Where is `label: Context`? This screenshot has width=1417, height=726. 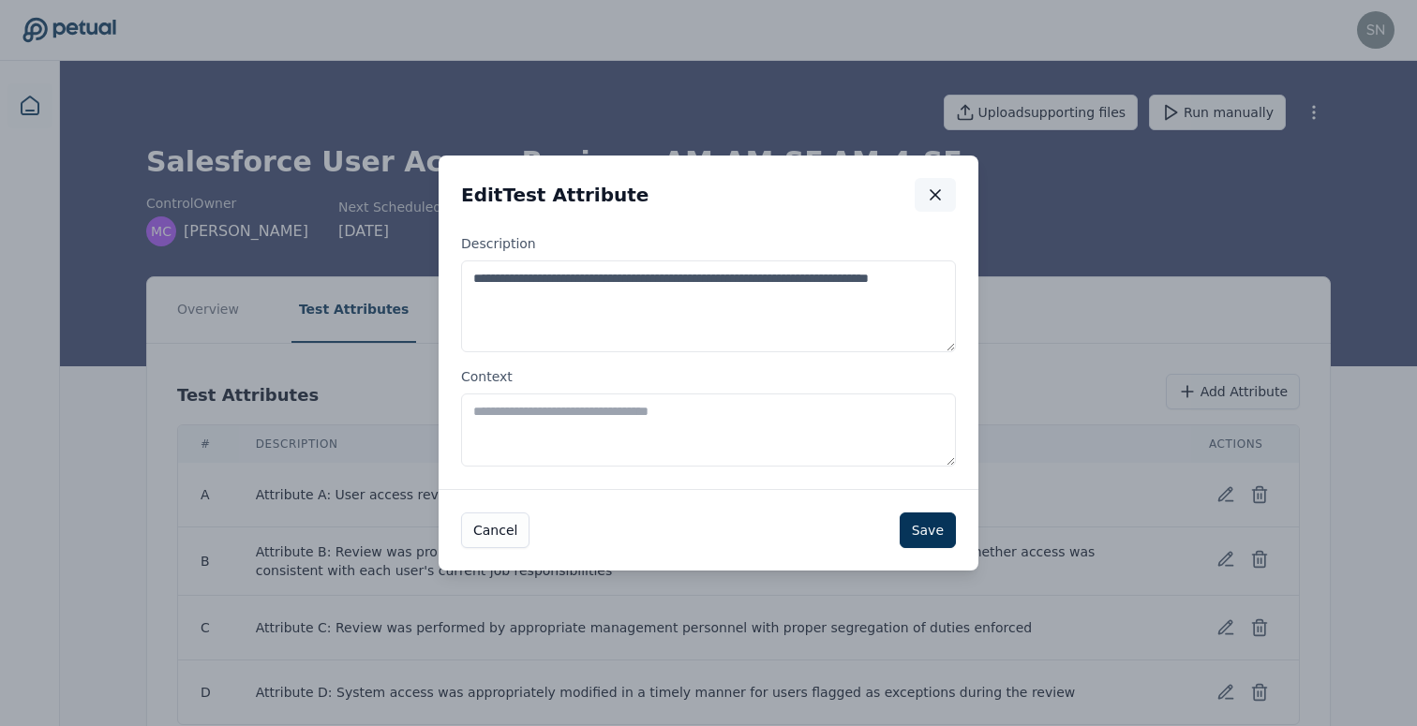 label: Context is located at coordinates (708, 417).